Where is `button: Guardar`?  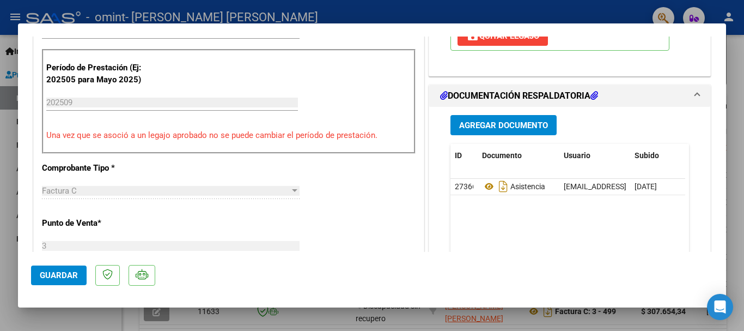
button: Guardar is located at coordinates (59, 275).